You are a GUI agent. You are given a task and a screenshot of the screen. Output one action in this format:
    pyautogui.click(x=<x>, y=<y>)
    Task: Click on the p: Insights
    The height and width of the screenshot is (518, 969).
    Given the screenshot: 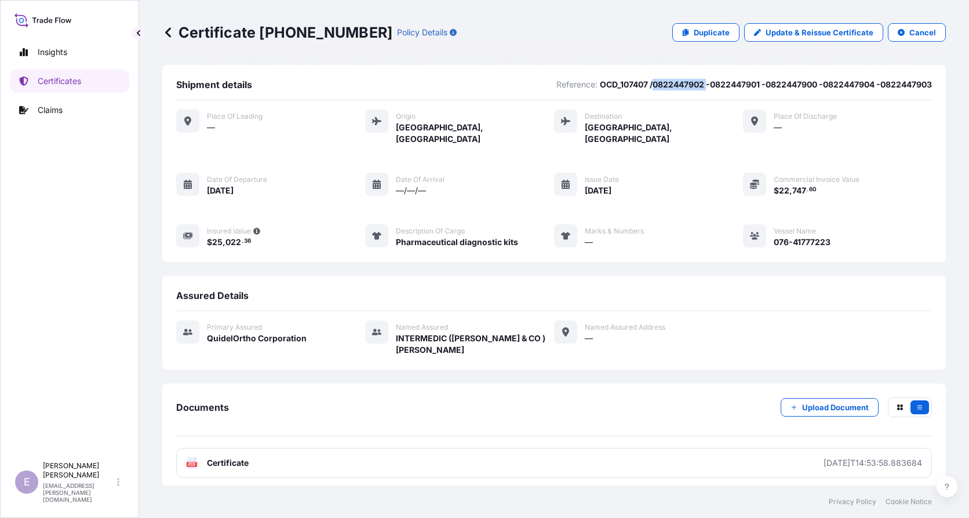 What is the action you would take?
    pyautogui.click(x=52, y=52)
    